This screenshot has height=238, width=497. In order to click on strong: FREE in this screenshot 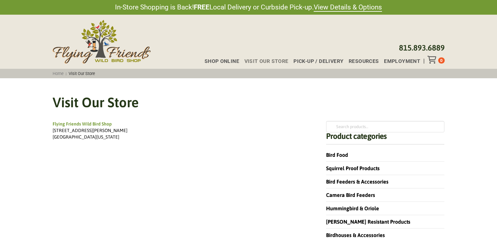, I will do `click(201, 7)`.